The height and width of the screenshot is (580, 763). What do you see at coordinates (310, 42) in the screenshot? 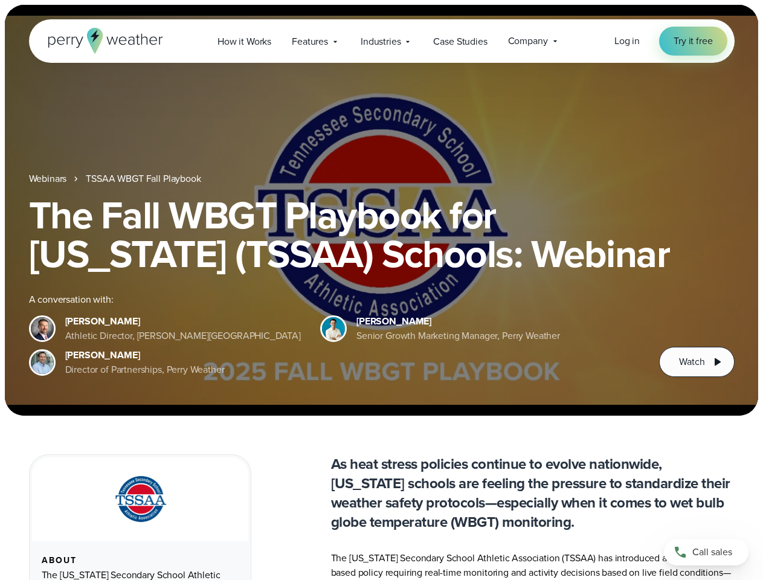
I see `span: Features` at bounding box center [310, 42].